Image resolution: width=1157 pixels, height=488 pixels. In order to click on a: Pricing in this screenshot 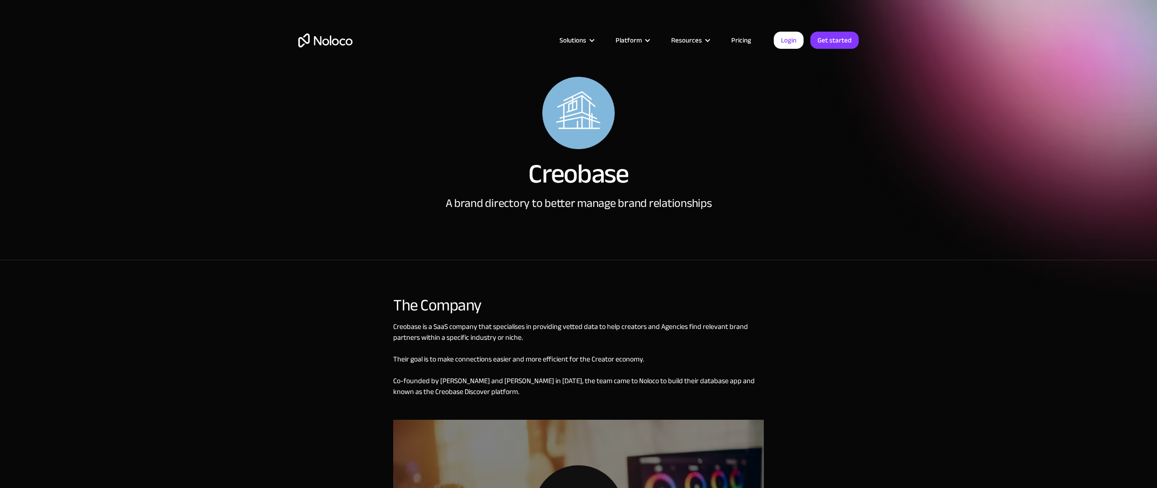, I will do `click(741, 40)`.